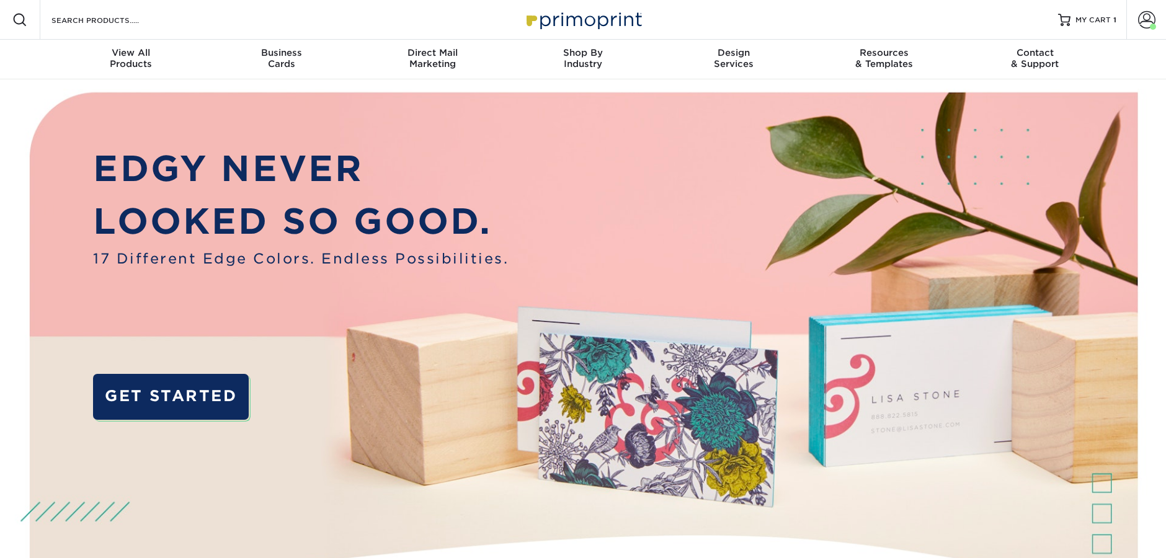 The image size is (1166, 558). Describe the element at coordinates (432, 60) in the screenshot. I see `a: Direct MailMarketing` at that location.